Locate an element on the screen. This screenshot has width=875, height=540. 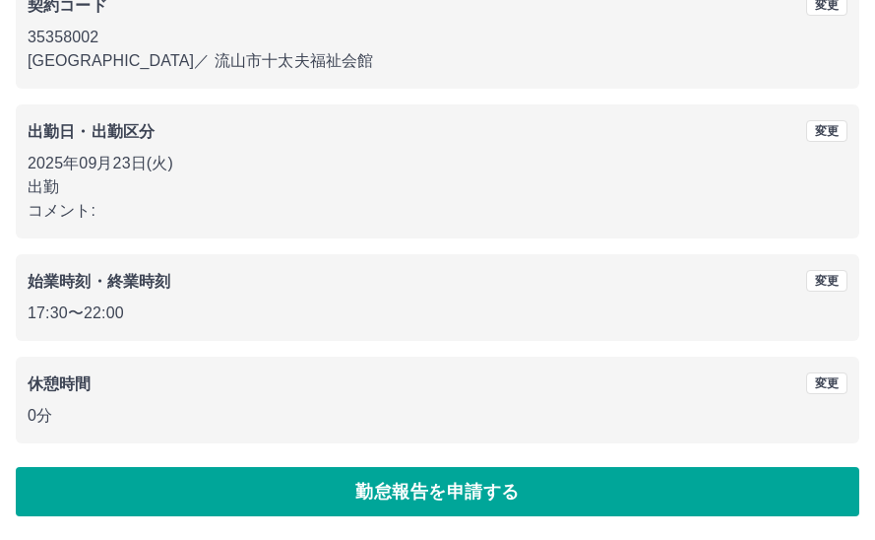
button: 勤怠報告を申請する is located at coordinates (437, 491).